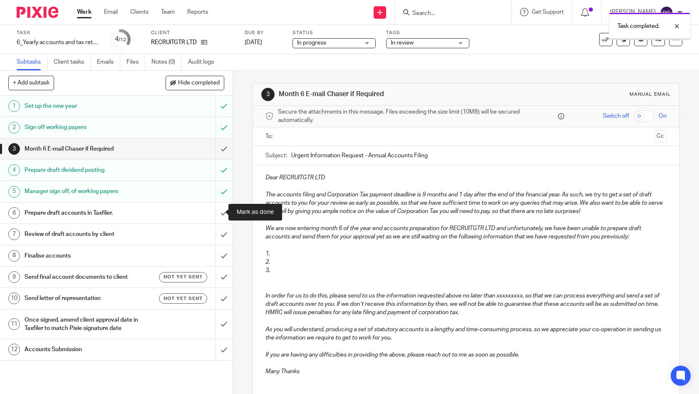 The height and width of the screenshot is (394, 699). Describe the element at coordinates (463, 304) in the screenshot. I see `em: In order for us to do this, please send to us the information requested above no later than xxxxx...` at that location.